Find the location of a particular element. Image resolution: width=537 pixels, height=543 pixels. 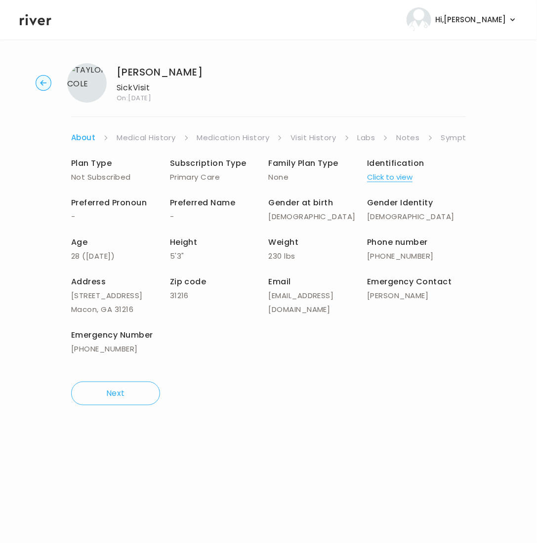

span: Preferred Name is located at coordinates (202, 202).